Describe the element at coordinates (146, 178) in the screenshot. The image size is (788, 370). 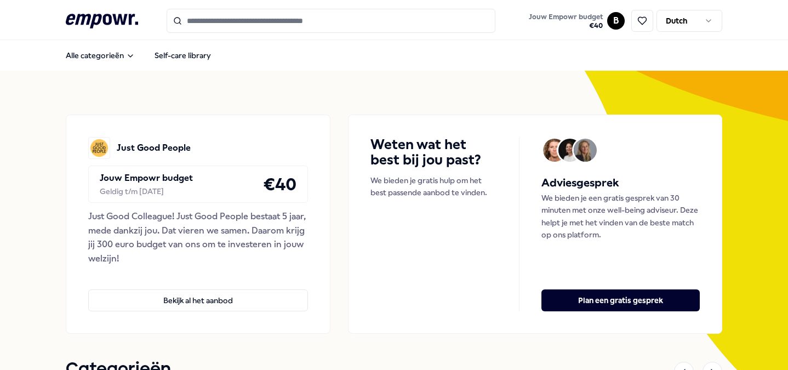
I see `p: Jouw Empowr budget` at that location.